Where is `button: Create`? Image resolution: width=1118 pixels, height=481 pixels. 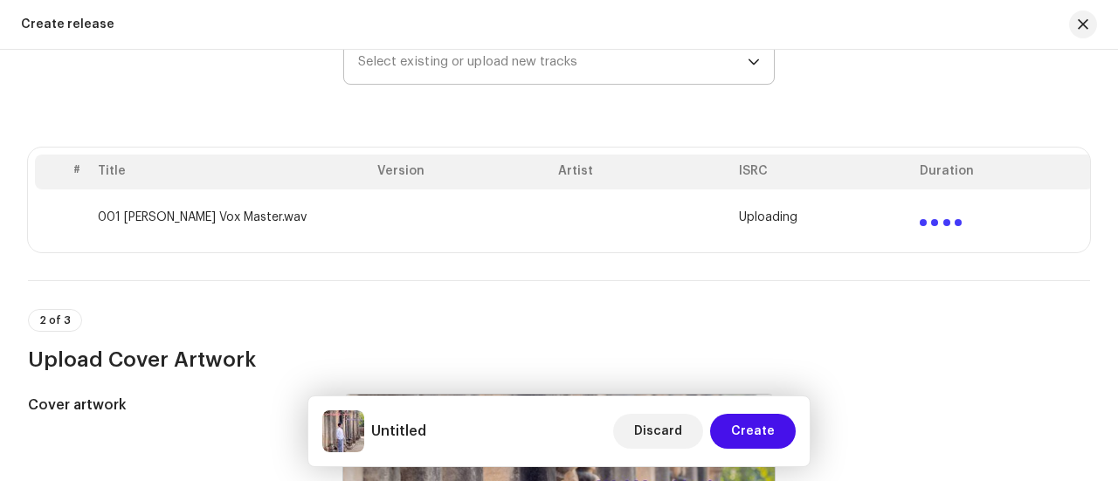
button: Create is located at coordinates (753, 431).